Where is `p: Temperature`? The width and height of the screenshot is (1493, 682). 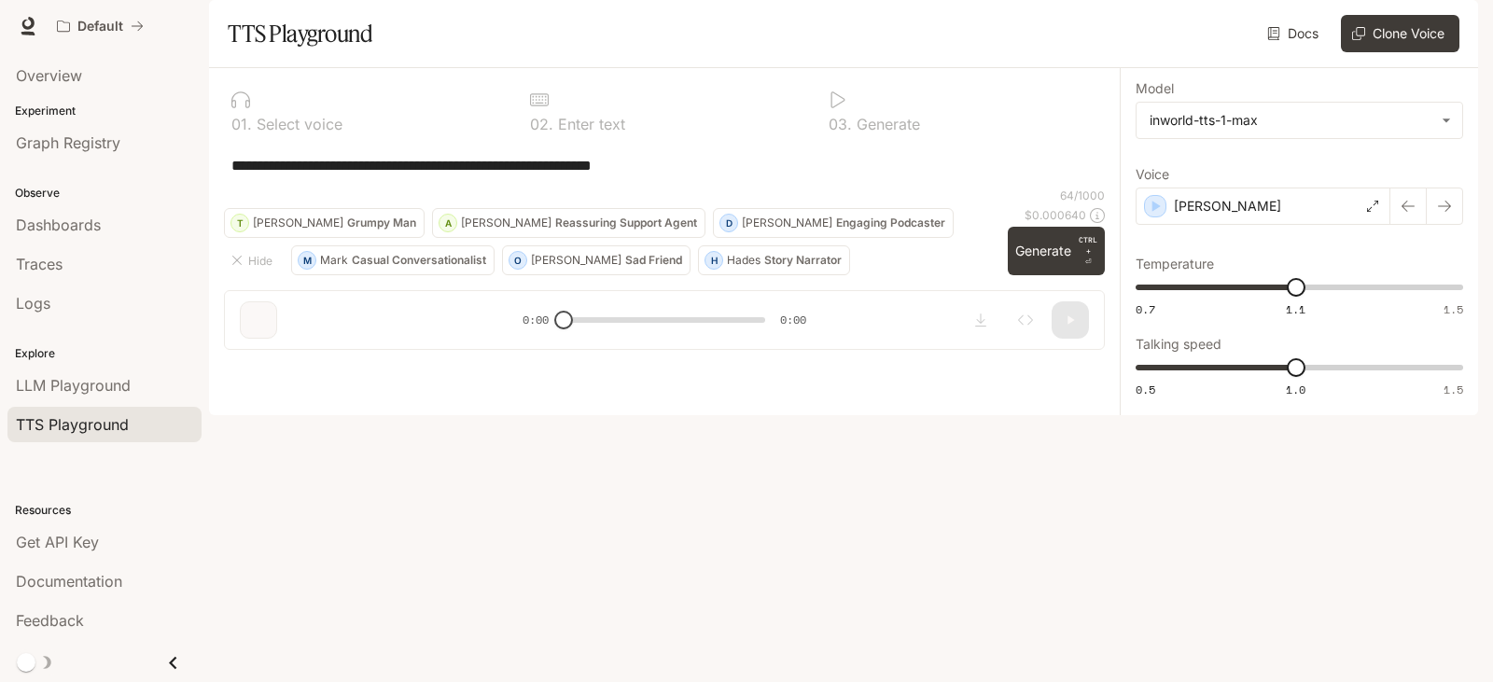
p: Temperature is located at coordinates (1175, 264).